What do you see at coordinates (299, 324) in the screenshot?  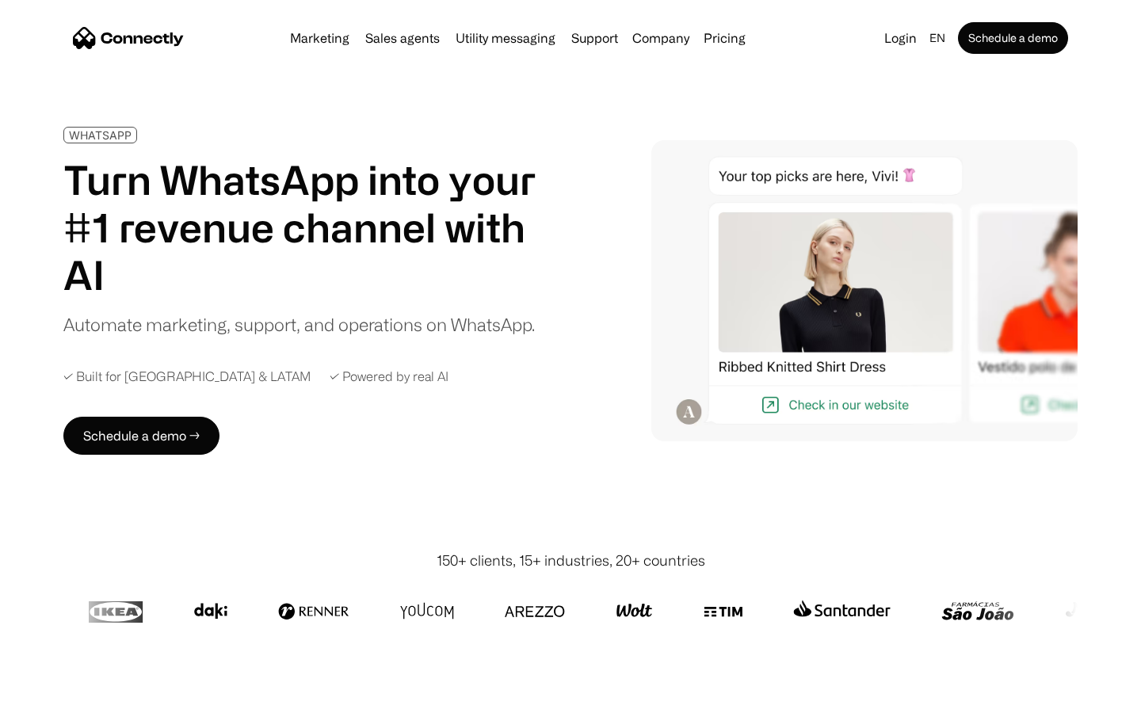 I see `div: Automate marketing, support, and operations on WhatsApp.` at bounding box center [299, 324].